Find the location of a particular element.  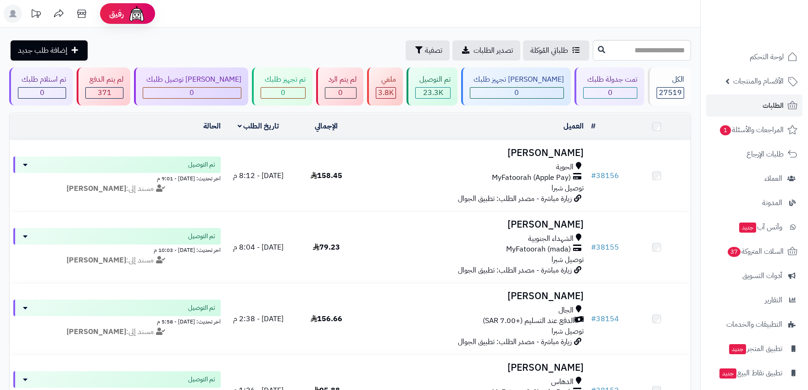

a: التطبيقات والخدمات is located at coordinates (754, 324).